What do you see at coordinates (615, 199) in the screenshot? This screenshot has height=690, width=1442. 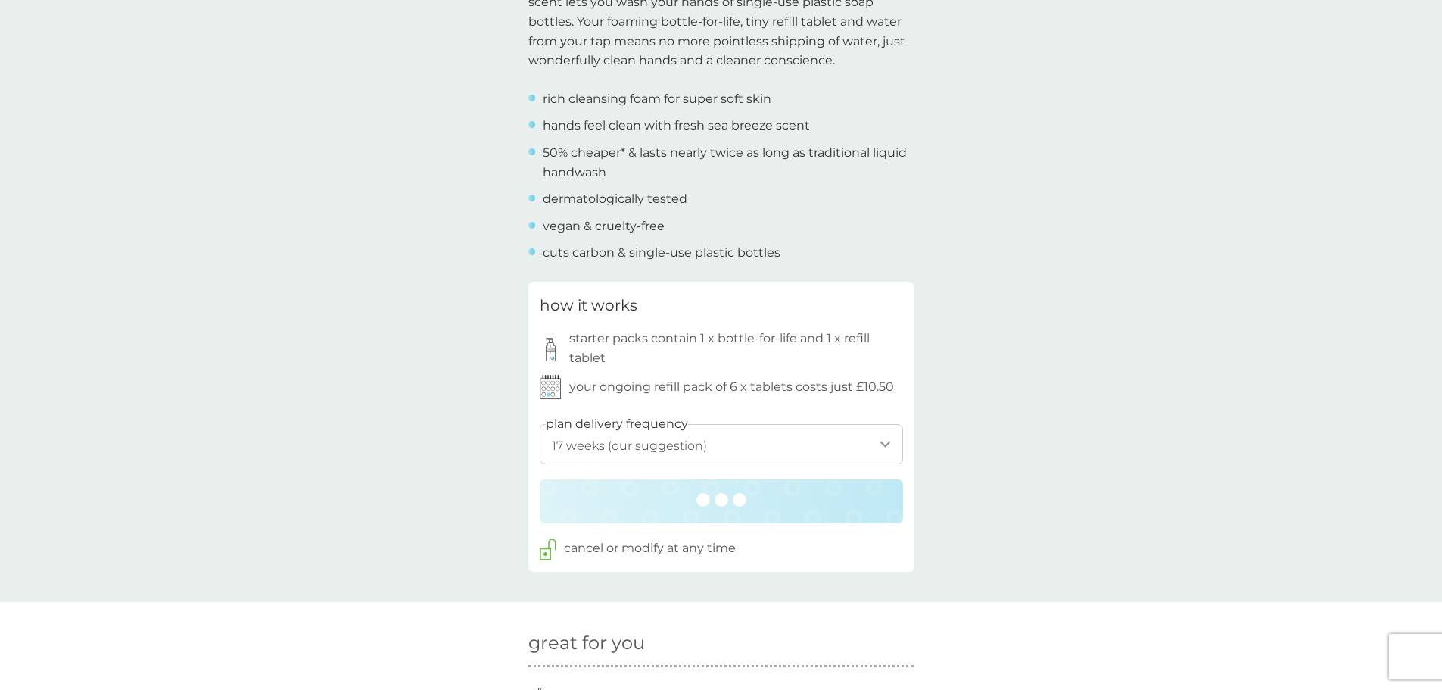 I see `p: dermatologically tested` at bounding box center [615, 199].